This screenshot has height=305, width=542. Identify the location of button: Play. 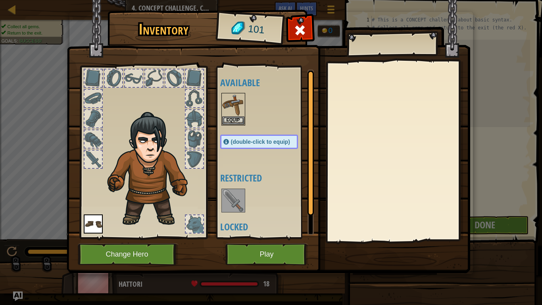
(267, 254).